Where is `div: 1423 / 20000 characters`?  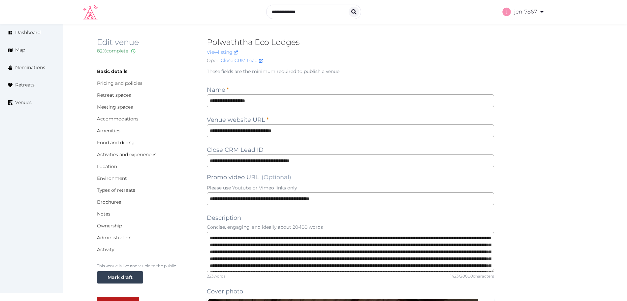 div: 1423 / 20000 characters is located at coordinates (472, 276).